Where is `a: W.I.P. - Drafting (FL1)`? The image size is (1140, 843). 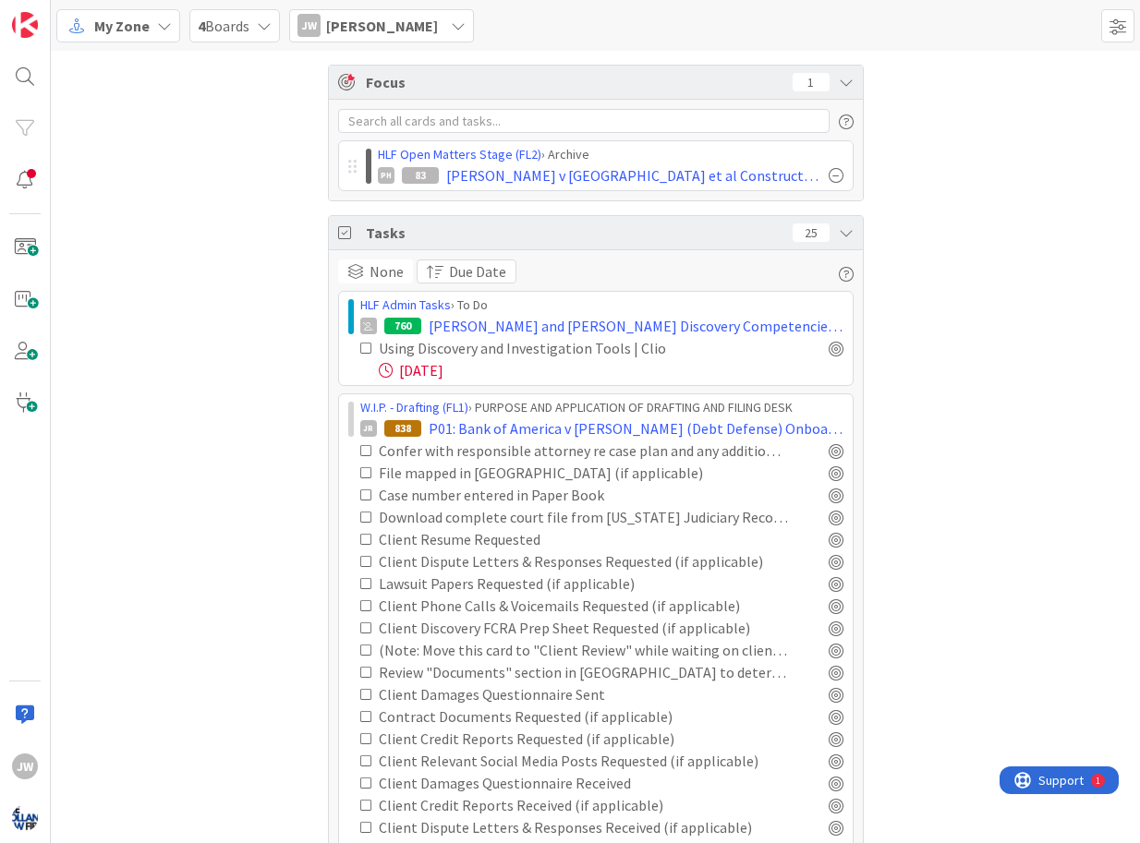
a: W.I.P. - Drafting (FL1) is located at coordinates (414, 407).